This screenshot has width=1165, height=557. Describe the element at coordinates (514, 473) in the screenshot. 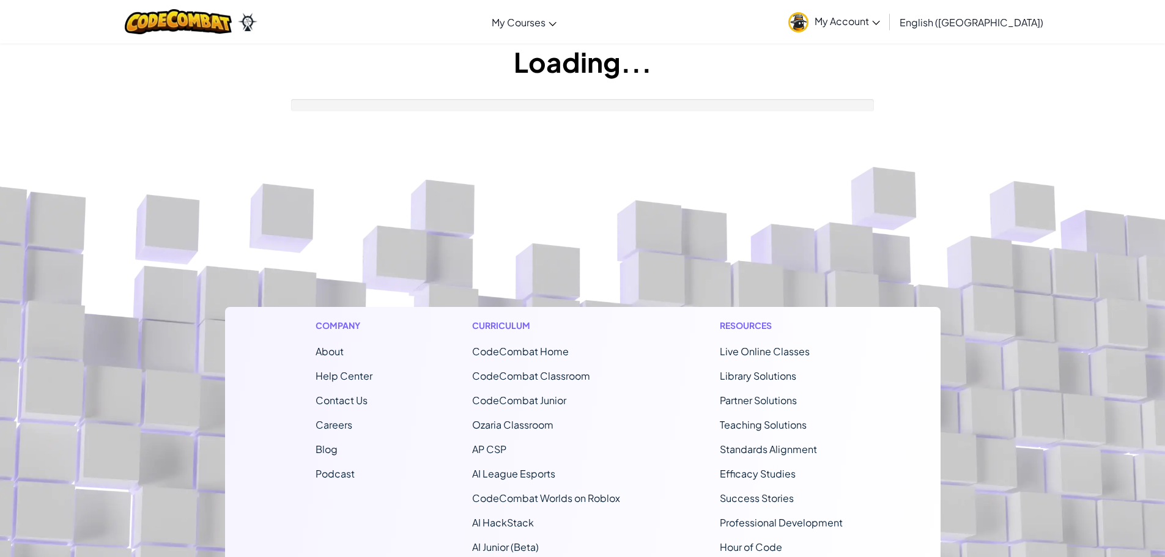

I see `a: AI League Esports` at that location.